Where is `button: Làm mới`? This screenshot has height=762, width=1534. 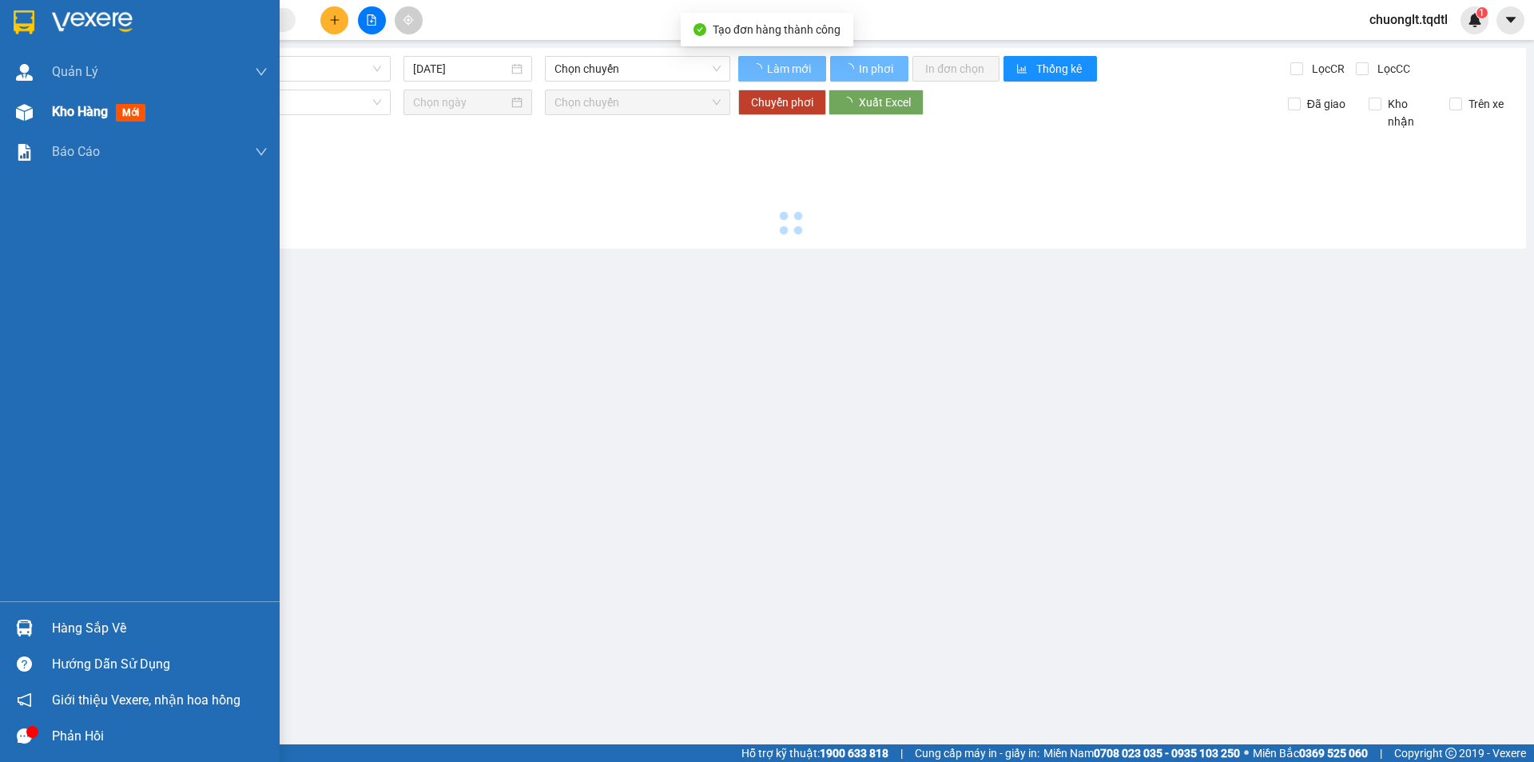
button: Làm mới is located at coordinates (782, 69).